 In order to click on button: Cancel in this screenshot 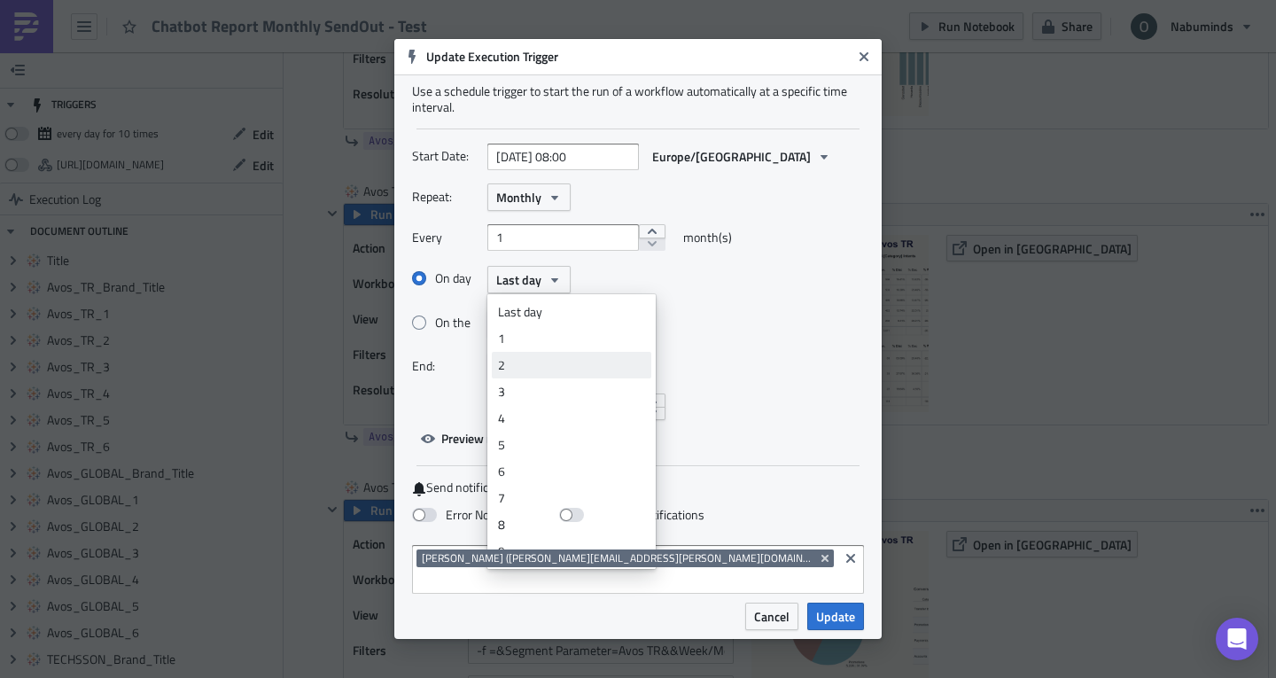, I will do `click(772, 616)`.